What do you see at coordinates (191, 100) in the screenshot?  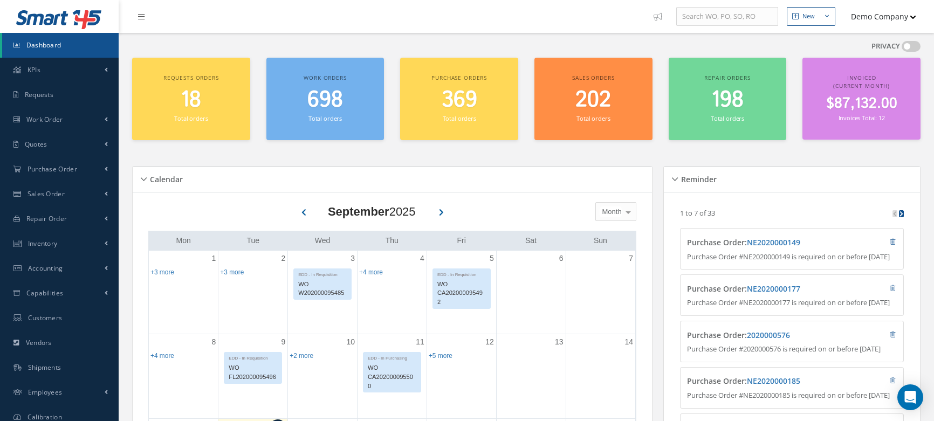 I see `span: 18` at bounding box center [191, 100].